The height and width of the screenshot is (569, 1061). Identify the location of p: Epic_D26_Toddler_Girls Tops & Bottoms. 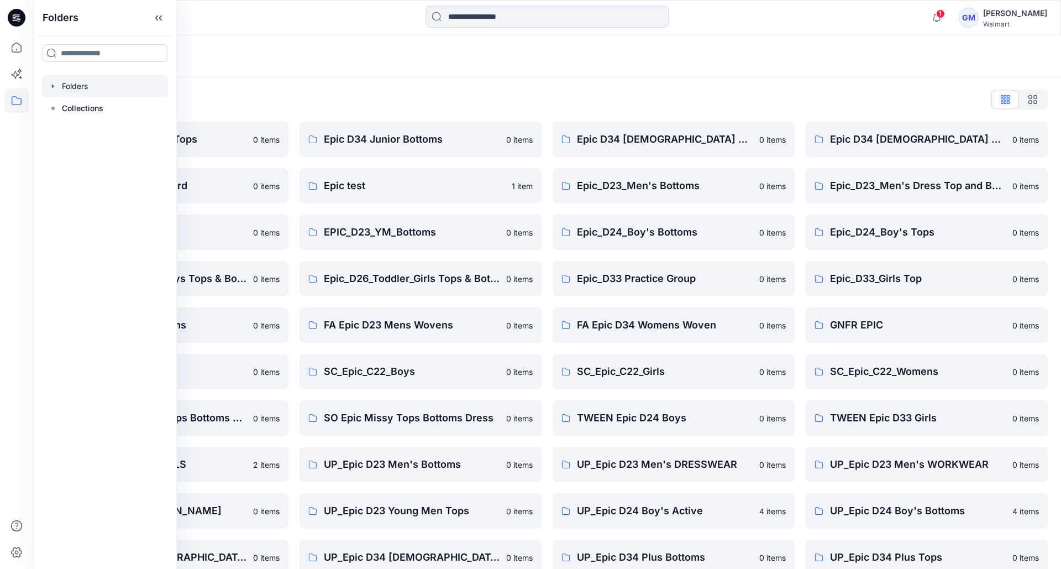
(412, 279).